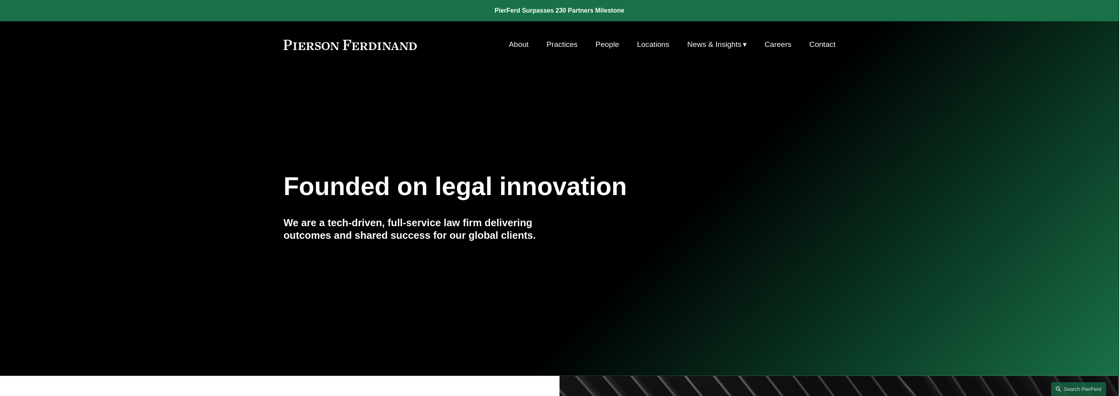  I want to click on a: Search this site, so click(1079, 389).